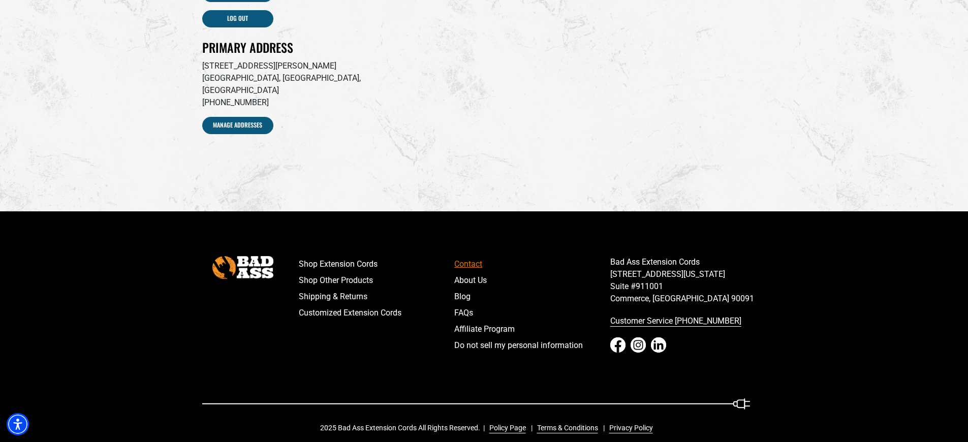 This screenshot has height=442, width=968. I want to click on div: 2025 Bad Ass Extension Cords All Rights Reserved., so click(490, 428).